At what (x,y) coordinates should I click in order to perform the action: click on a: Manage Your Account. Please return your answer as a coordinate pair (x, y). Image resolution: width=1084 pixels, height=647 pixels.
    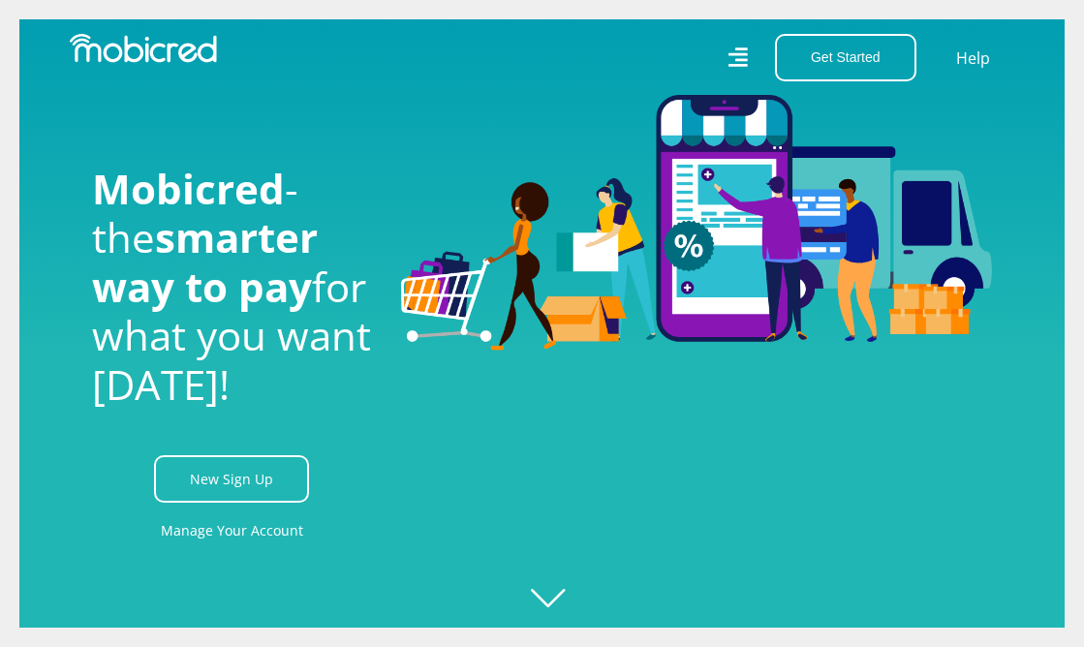
    Looking at the image, I should click on (231, 530).